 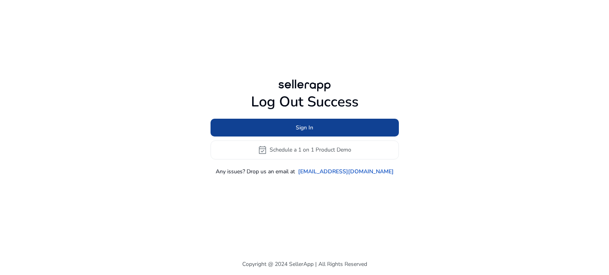 What do you see at coordinates (304, 150) in the screenshot?
I see `button: event_availableSchedule a 1 on 1 Product Demo` at bounding box center [304, 150].